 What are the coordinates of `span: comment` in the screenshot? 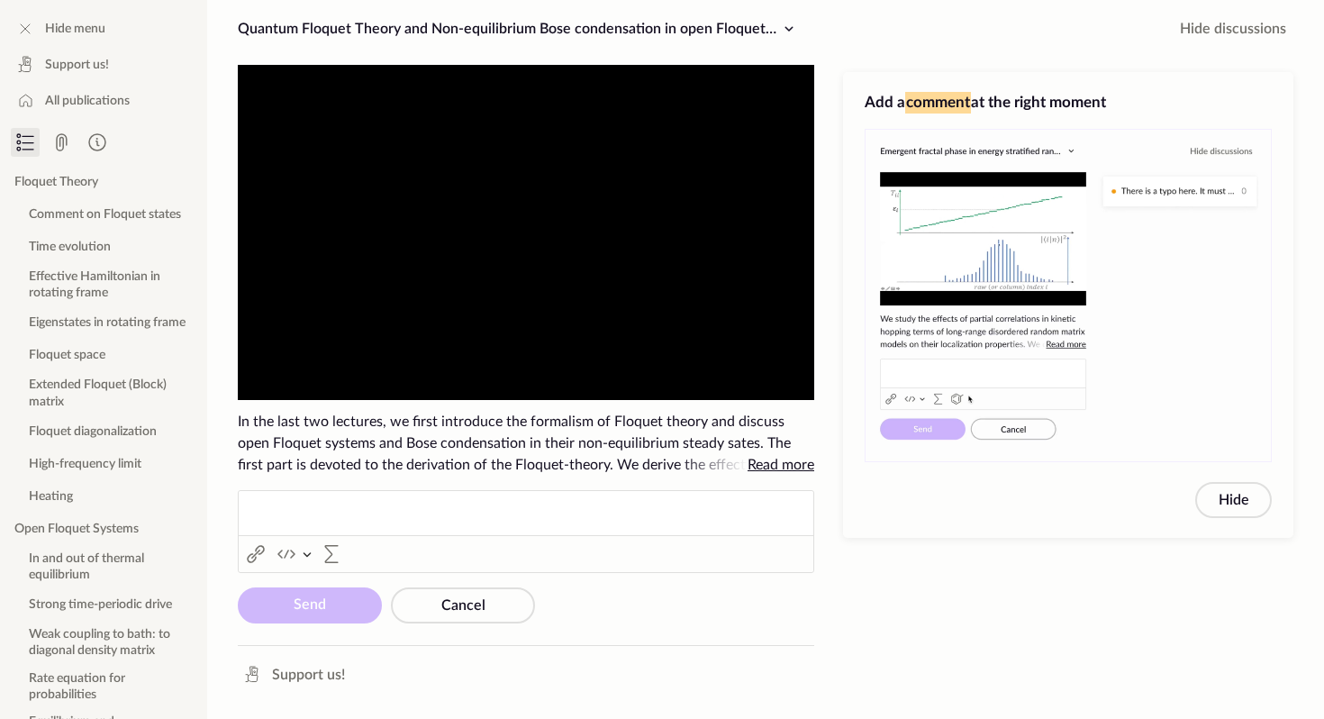 It's located at (937, 103).